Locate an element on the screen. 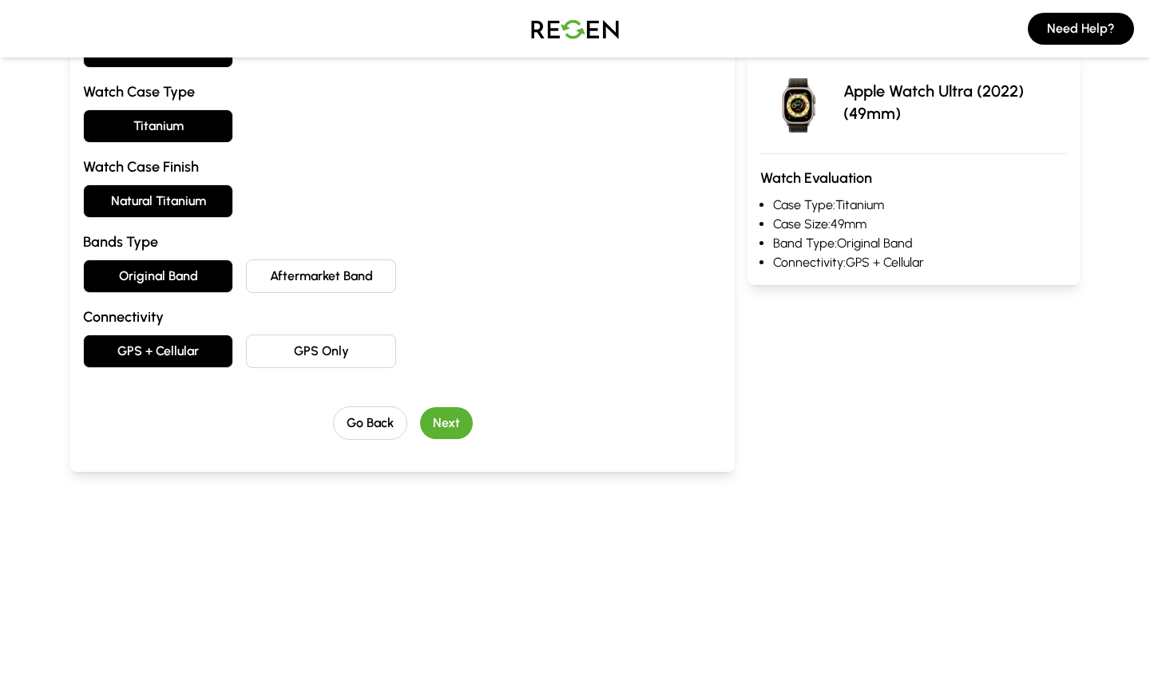  h3: Watch Case Type is located at coordinates (402, 92).